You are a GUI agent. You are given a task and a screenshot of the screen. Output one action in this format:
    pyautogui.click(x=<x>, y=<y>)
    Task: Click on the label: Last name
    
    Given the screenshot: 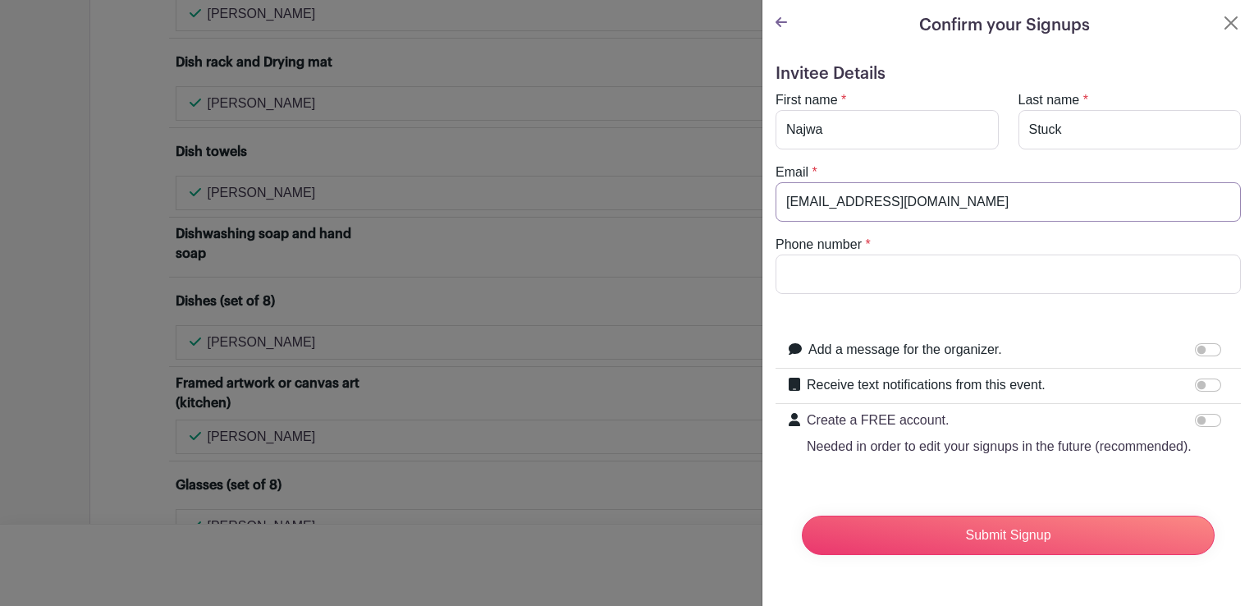 What is the action you would take?
    pyautogui.click(x=1049, y=100)
    